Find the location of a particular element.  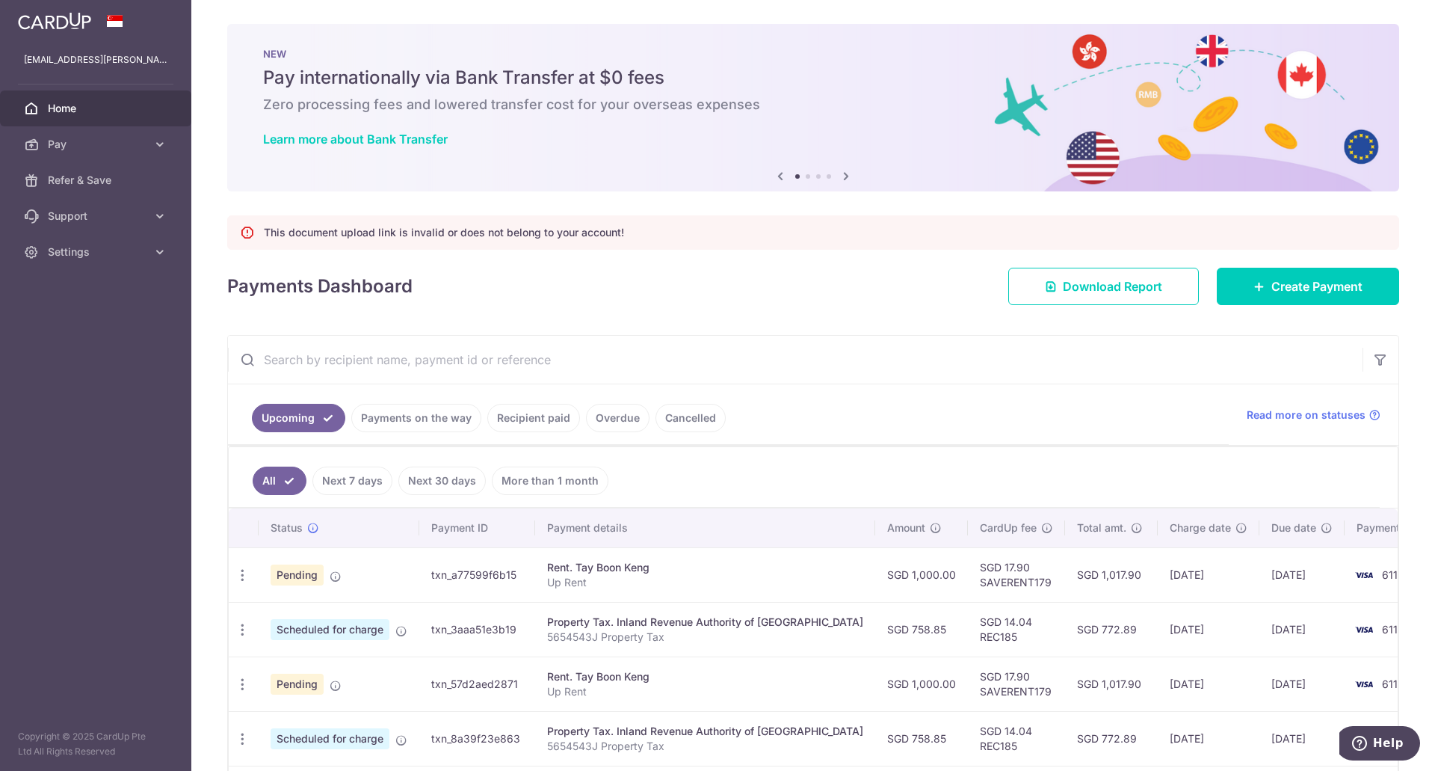

th: Payment ID is located at coordinates (477, 528).